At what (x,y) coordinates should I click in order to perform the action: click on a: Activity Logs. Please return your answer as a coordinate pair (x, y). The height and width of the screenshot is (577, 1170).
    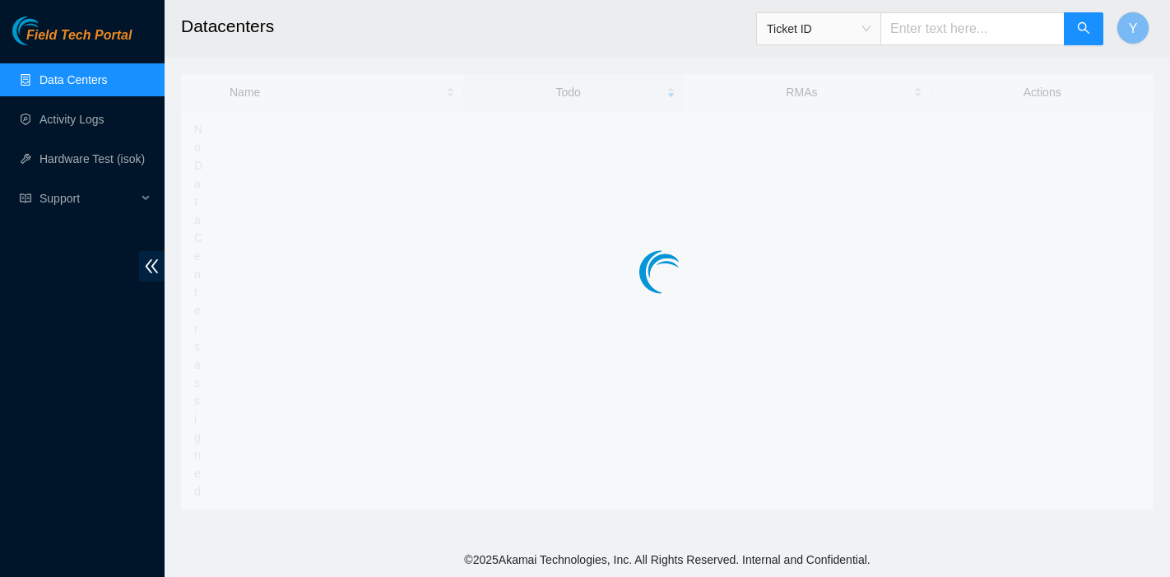
    Looking at the image, I should click on (72, 119).